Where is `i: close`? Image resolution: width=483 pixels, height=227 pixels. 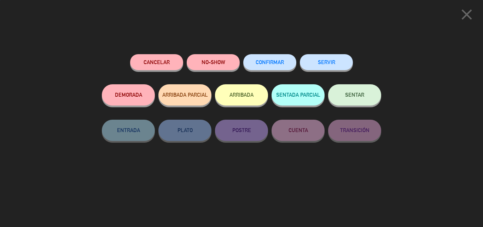 i: close is located at coordinates (467, 14).